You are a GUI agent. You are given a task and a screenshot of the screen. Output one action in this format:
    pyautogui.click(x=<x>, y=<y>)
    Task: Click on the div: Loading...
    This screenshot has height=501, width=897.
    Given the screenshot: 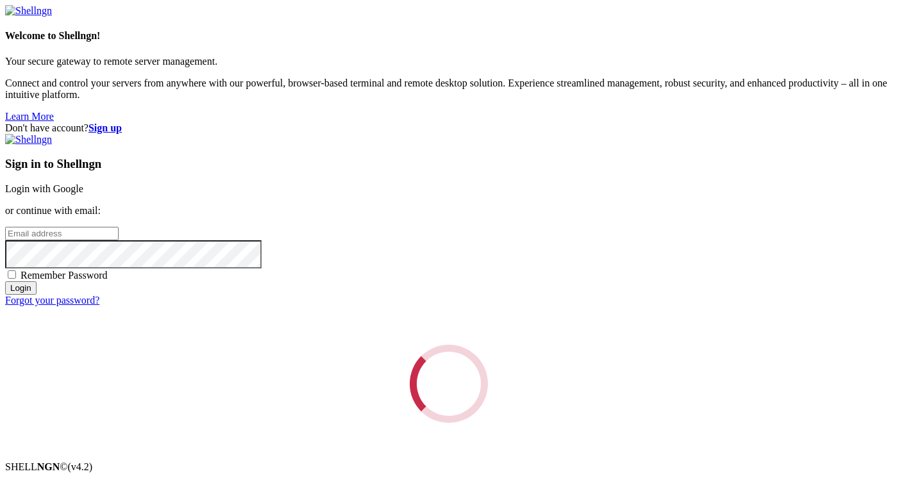 What is the action you would take?
    pyautogui.click(x=448, y=384)
    